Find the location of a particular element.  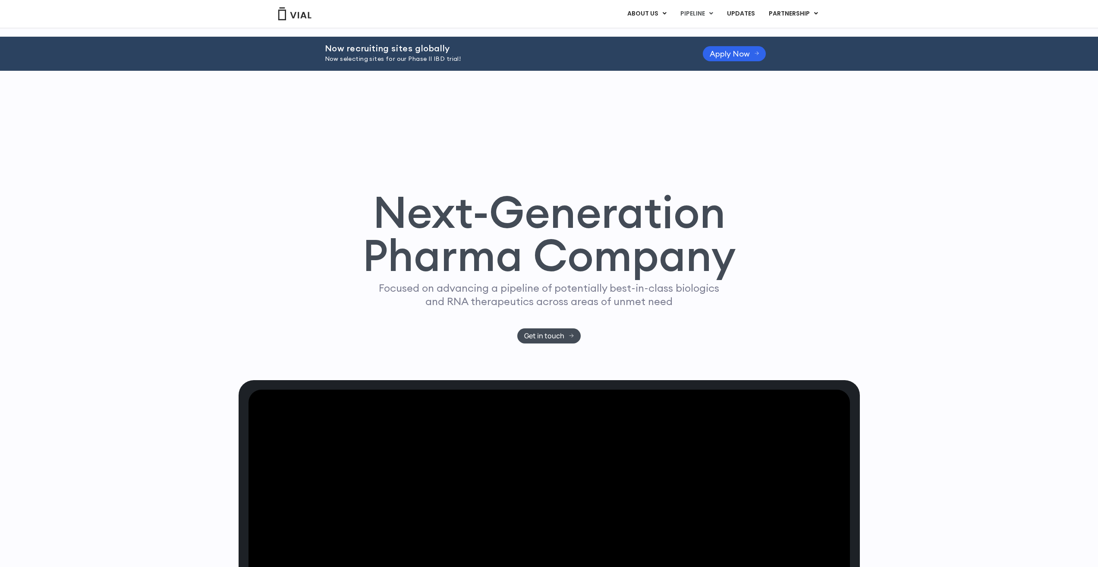

span: Apply Now is located at coordinates (729, 53).